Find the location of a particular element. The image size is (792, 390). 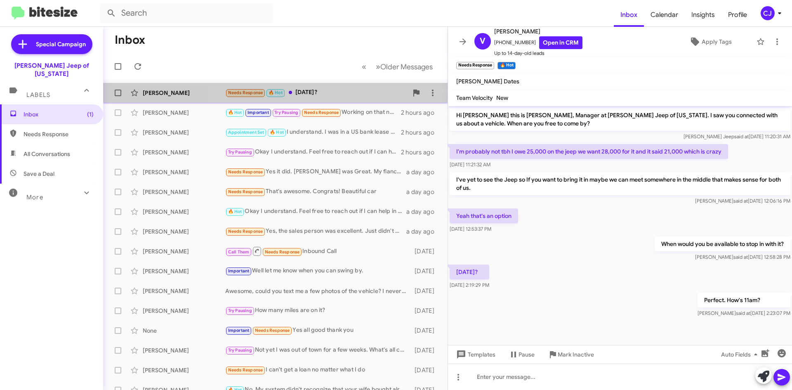

span: Pause is located at coordinates (526, 354).